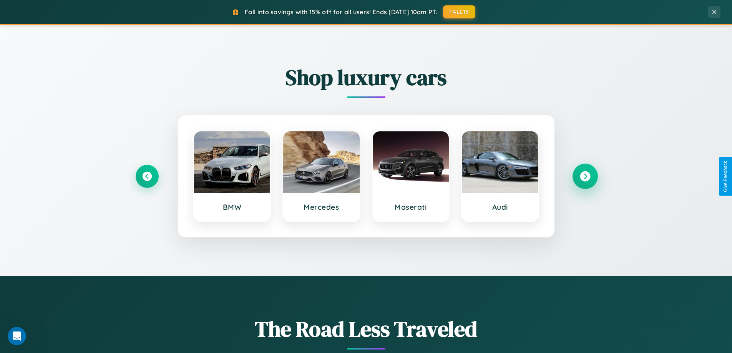 The image size is (732, 353). I want to click on h3: BMW, so click(232, 207).